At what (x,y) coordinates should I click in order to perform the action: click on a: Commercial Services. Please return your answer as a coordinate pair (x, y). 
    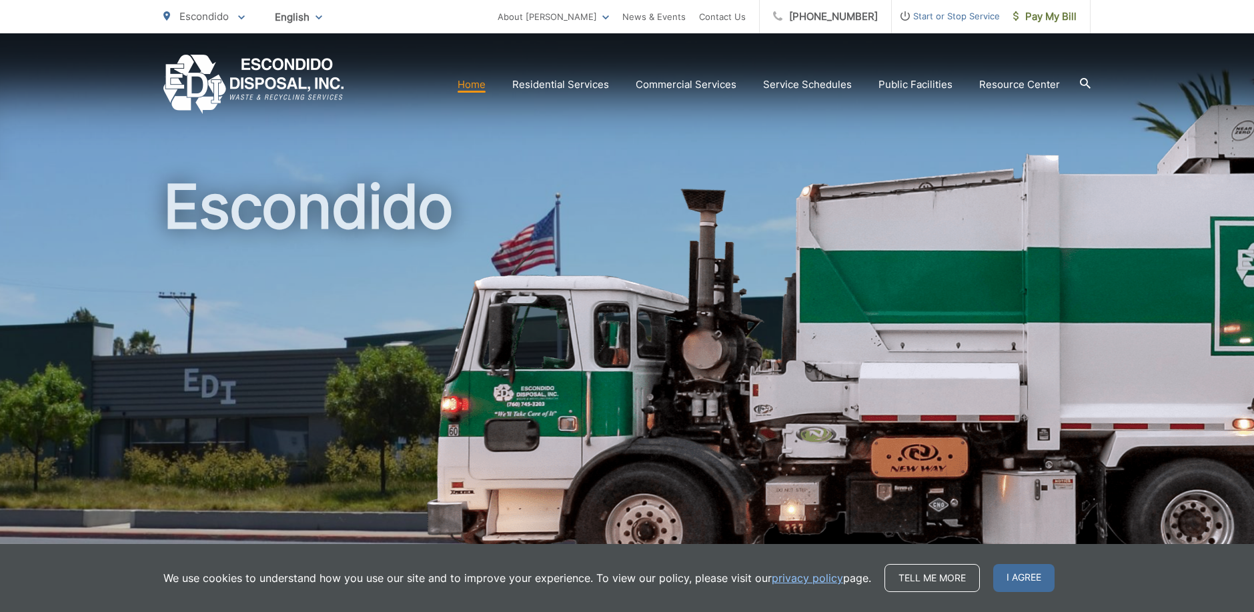
    Looking at the image, I should click on (686, 85).